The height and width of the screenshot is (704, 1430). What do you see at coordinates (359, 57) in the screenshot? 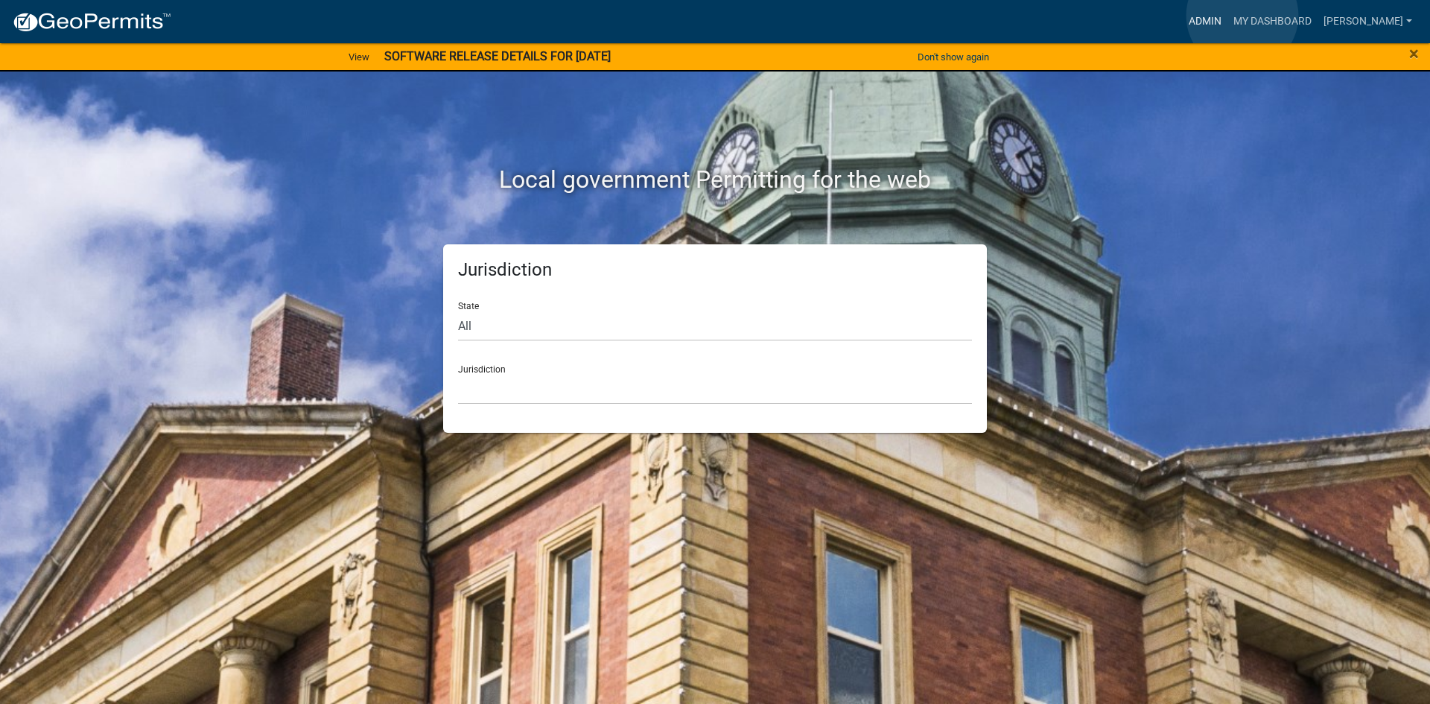
I see `a: View` at bounding box center [359, 57].